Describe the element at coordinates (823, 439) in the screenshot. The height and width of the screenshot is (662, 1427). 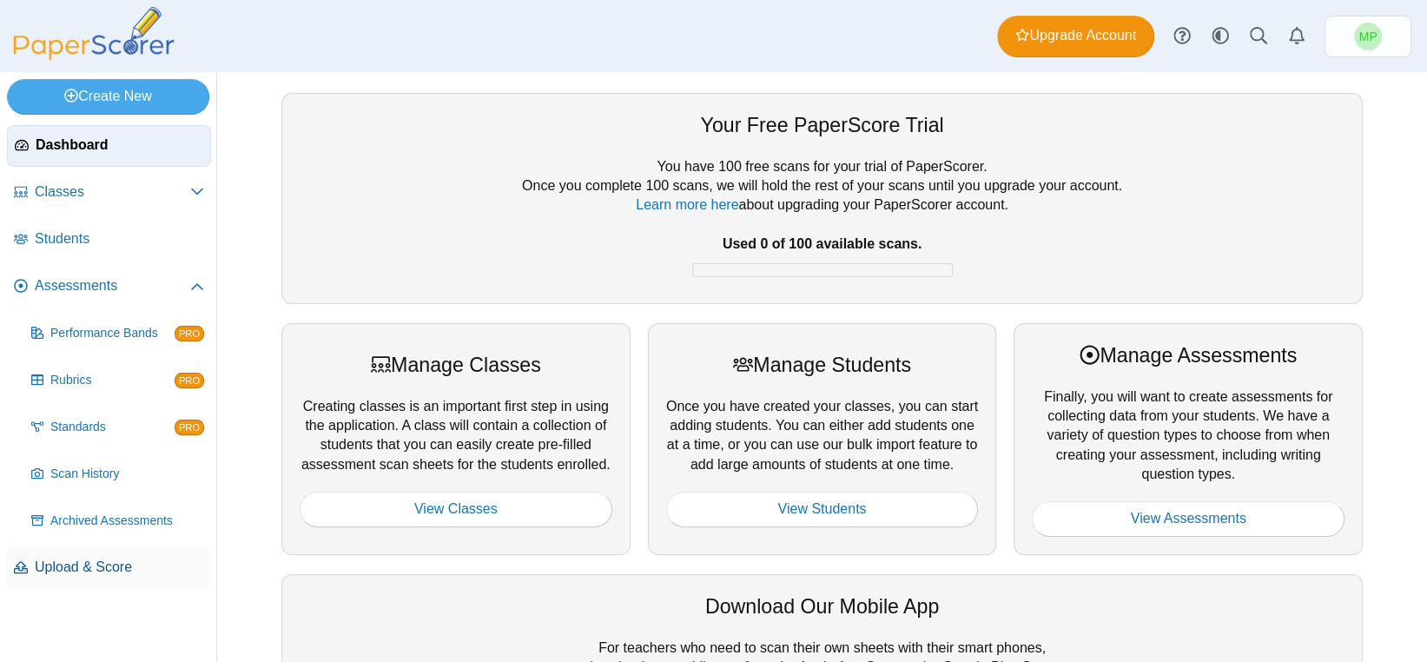
I see `div: Once you have created your classes, you can start adding students. You can either add students on...` at that location.